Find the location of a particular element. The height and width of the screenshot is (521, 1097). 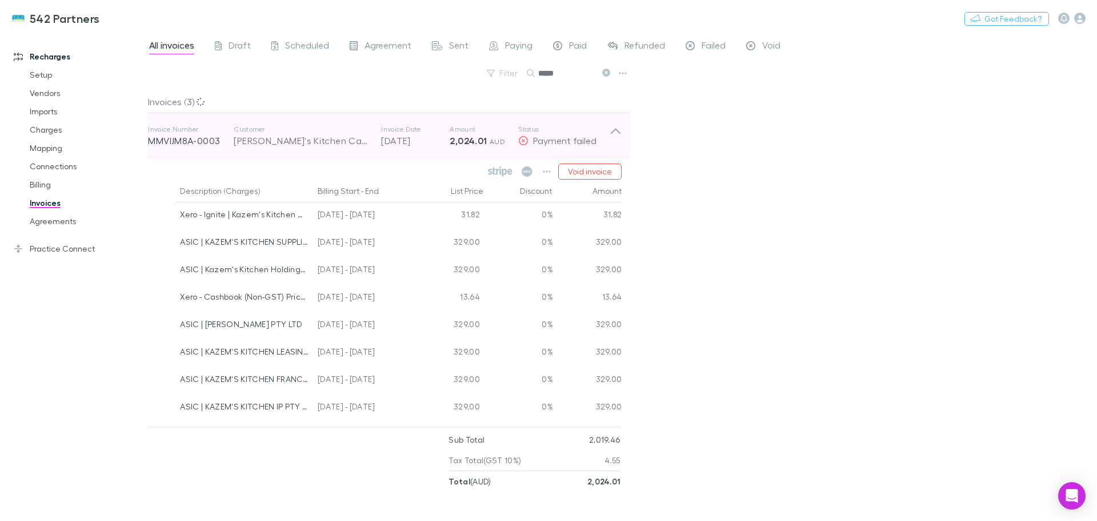

p: Invoice Date is located at coordinates (416, 129).